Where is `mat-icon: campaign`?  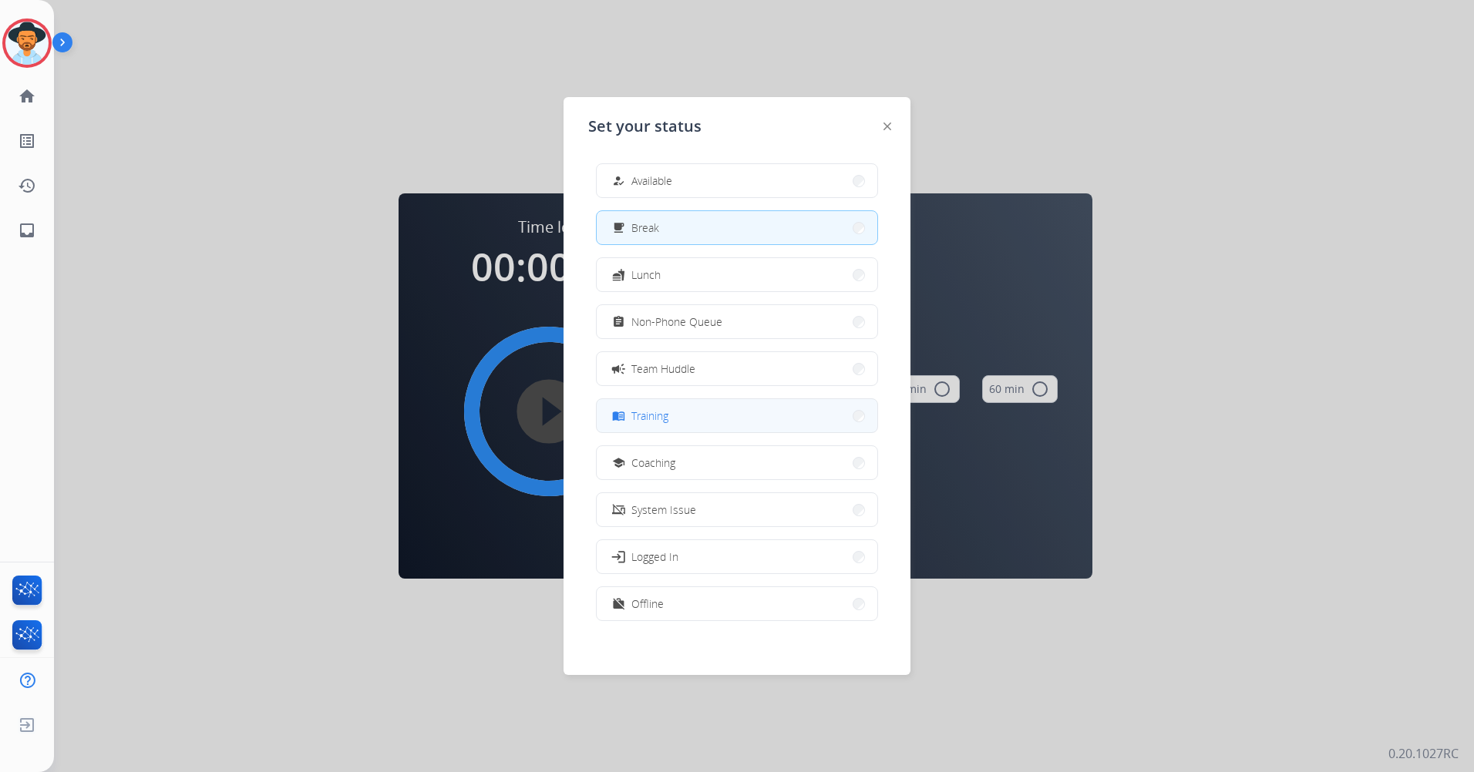
mat-icon: campaign is located at coordinates (618, 368).